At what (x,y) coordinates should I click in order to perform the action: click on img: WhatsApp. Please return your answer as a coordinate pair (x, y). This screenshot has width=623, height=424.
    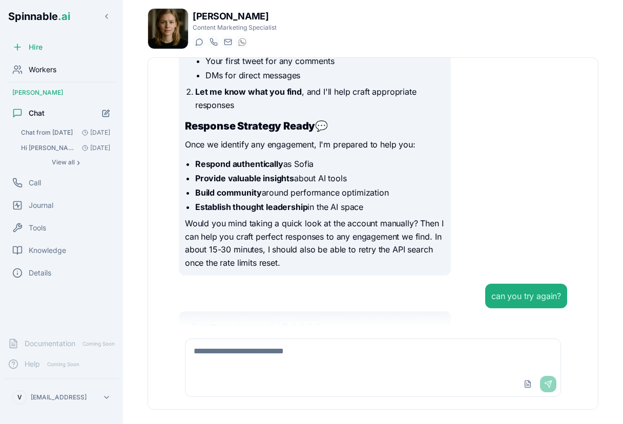
    Looking at the image, I should click on (242, 42).